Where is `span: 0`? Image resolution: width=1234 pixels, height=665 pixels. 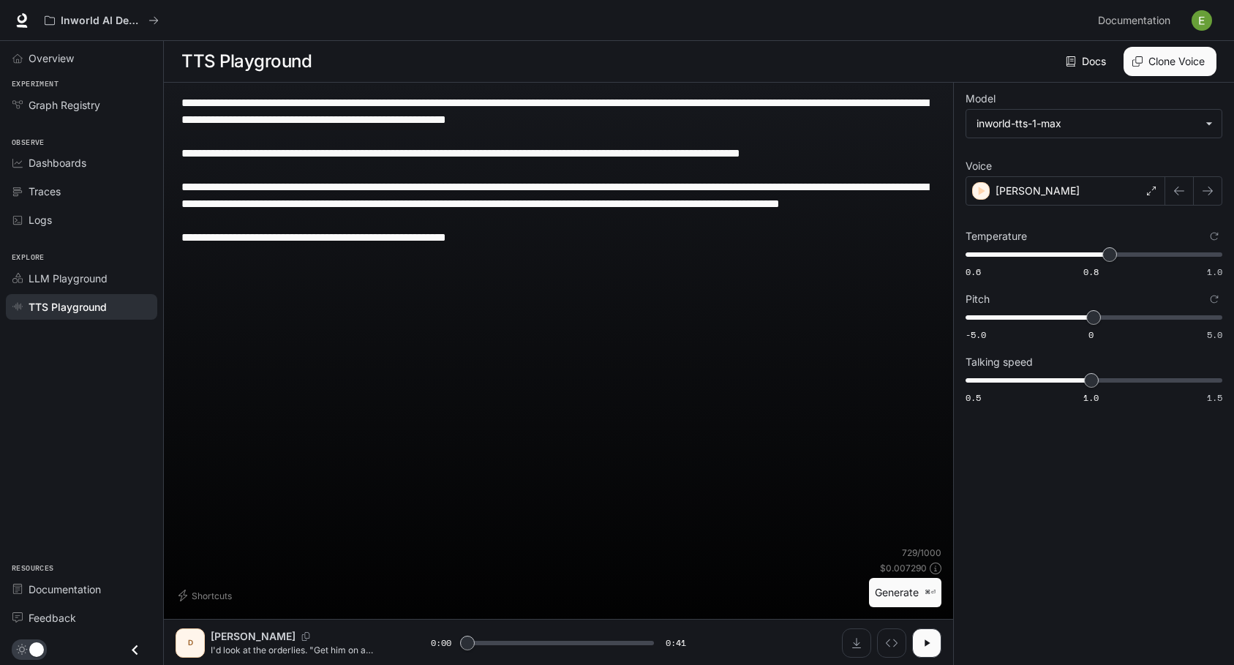
span: 0 is located at coordinates (1090, 334).